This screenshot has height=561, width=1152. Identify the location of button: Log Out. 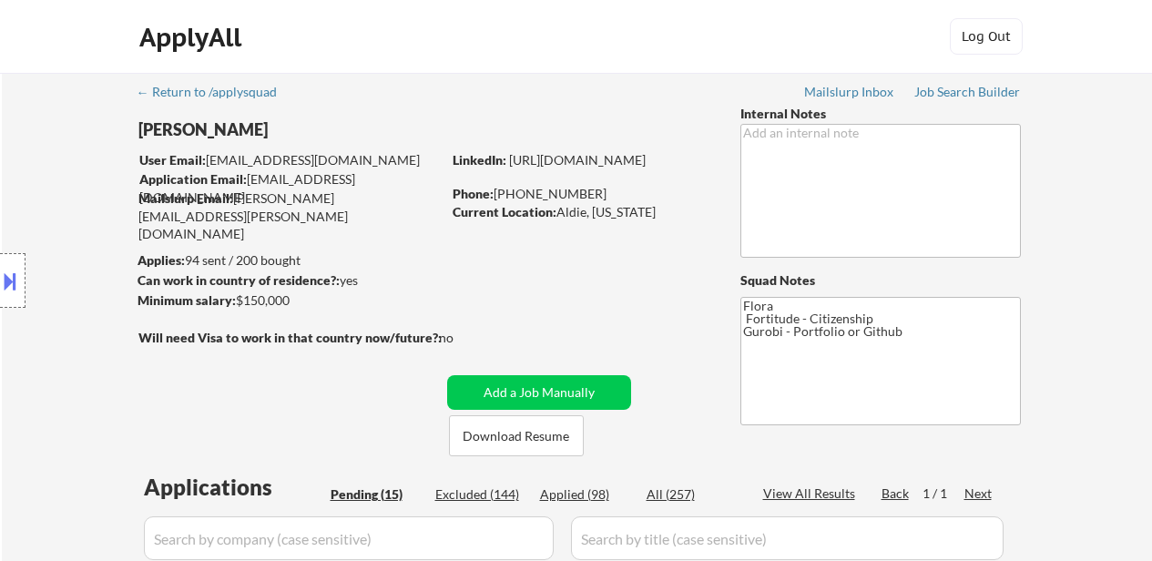
(987, 36).